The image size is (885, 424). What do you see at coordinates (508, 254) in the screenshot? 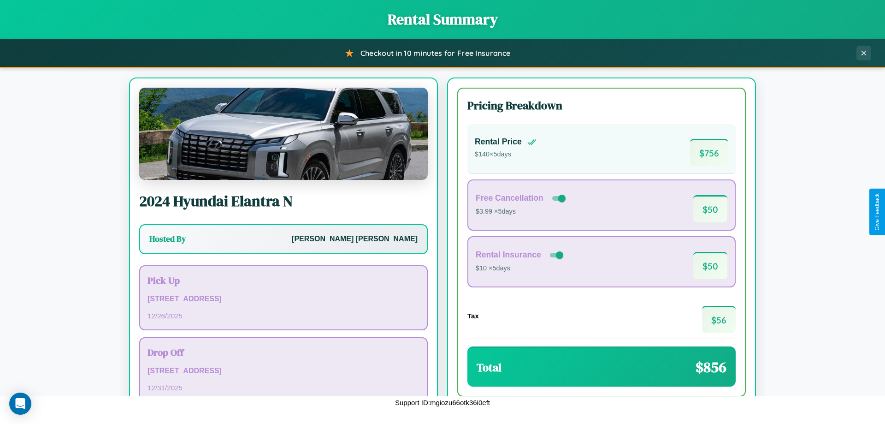
I see `h4: Rental Insurance` at bounding box center [508, 254].